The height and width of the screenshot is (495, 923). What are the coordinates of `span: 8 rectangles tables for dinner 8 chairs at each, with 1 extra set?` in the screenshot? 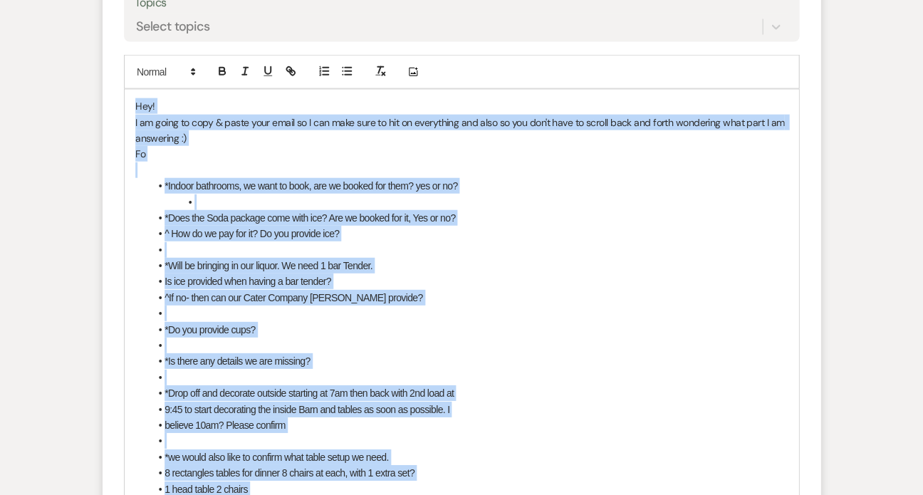 It's located at (289, 473).